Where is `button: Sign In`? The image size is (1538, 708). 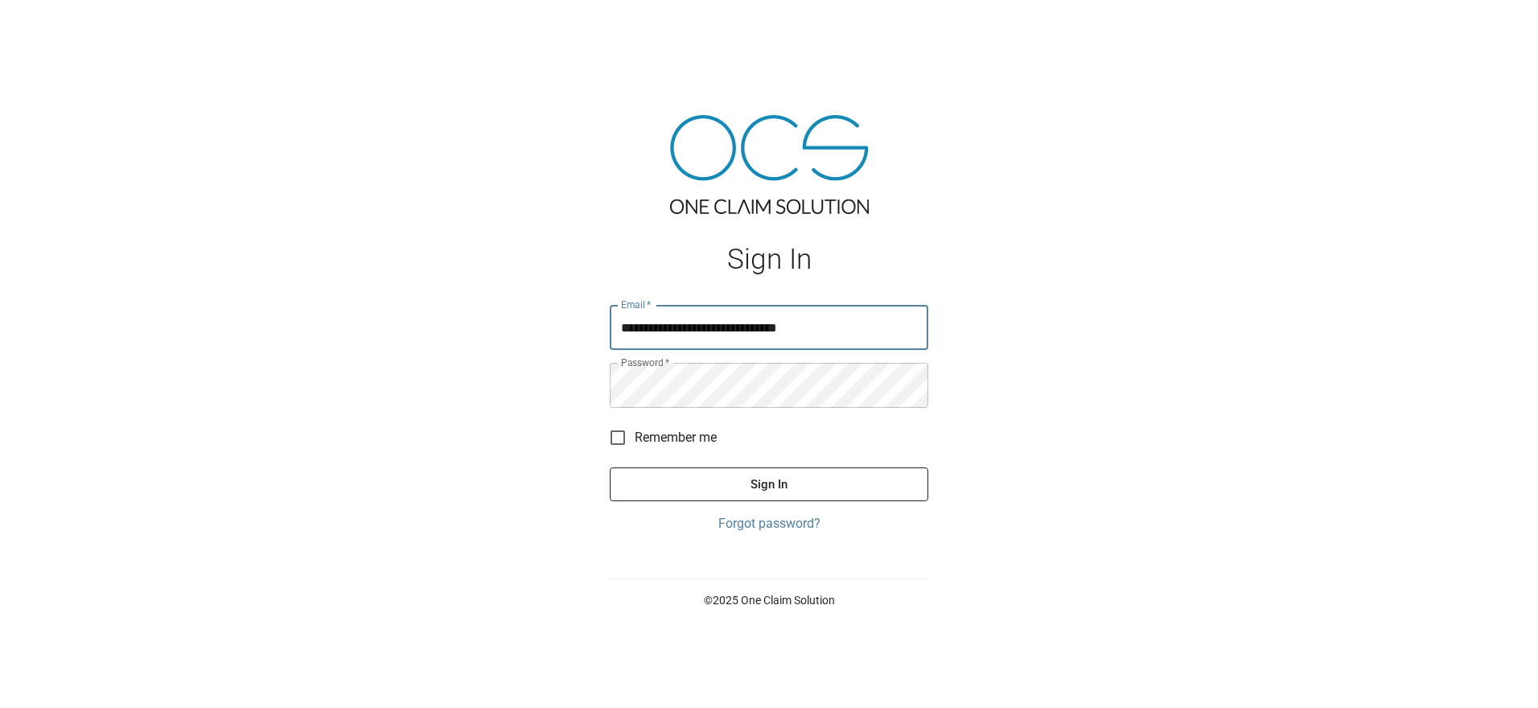
button: Sign In is located at coordinates (769, 484).